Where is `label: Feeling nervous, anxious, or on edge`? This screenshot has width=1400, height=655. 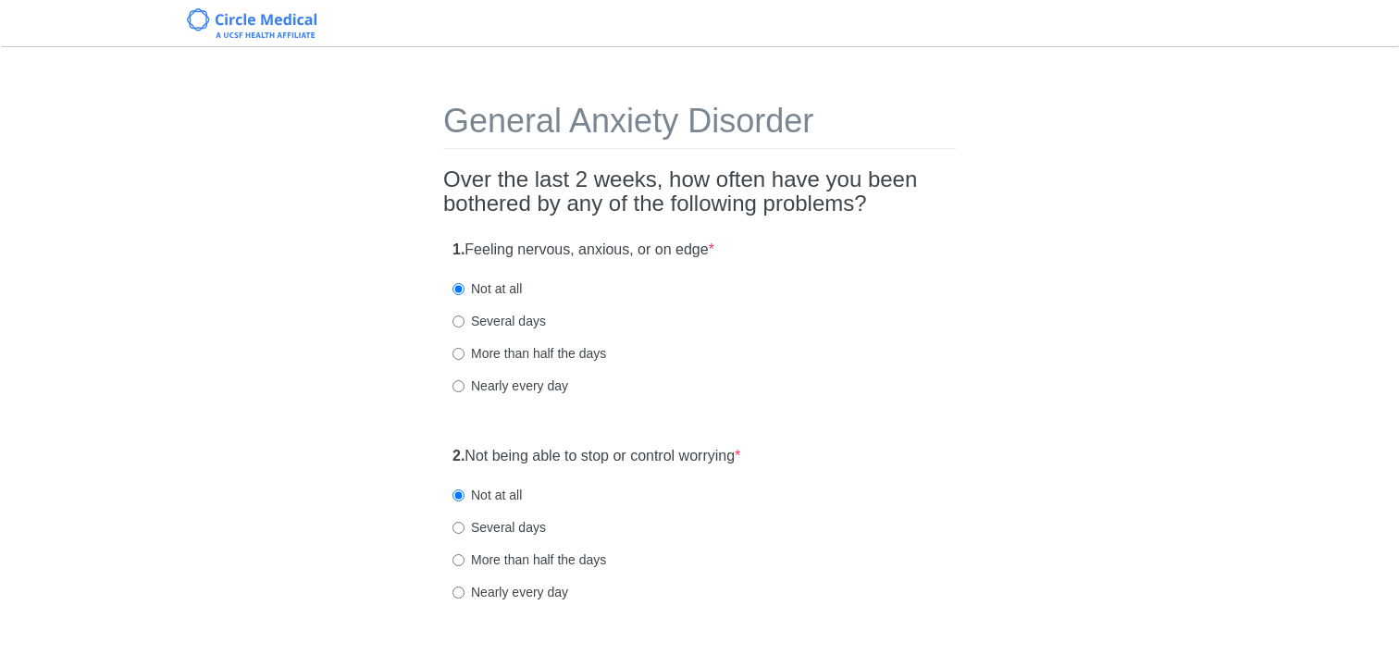 label: Feeling nervous, anxious, or on edge is located at coordinates (583, 250).